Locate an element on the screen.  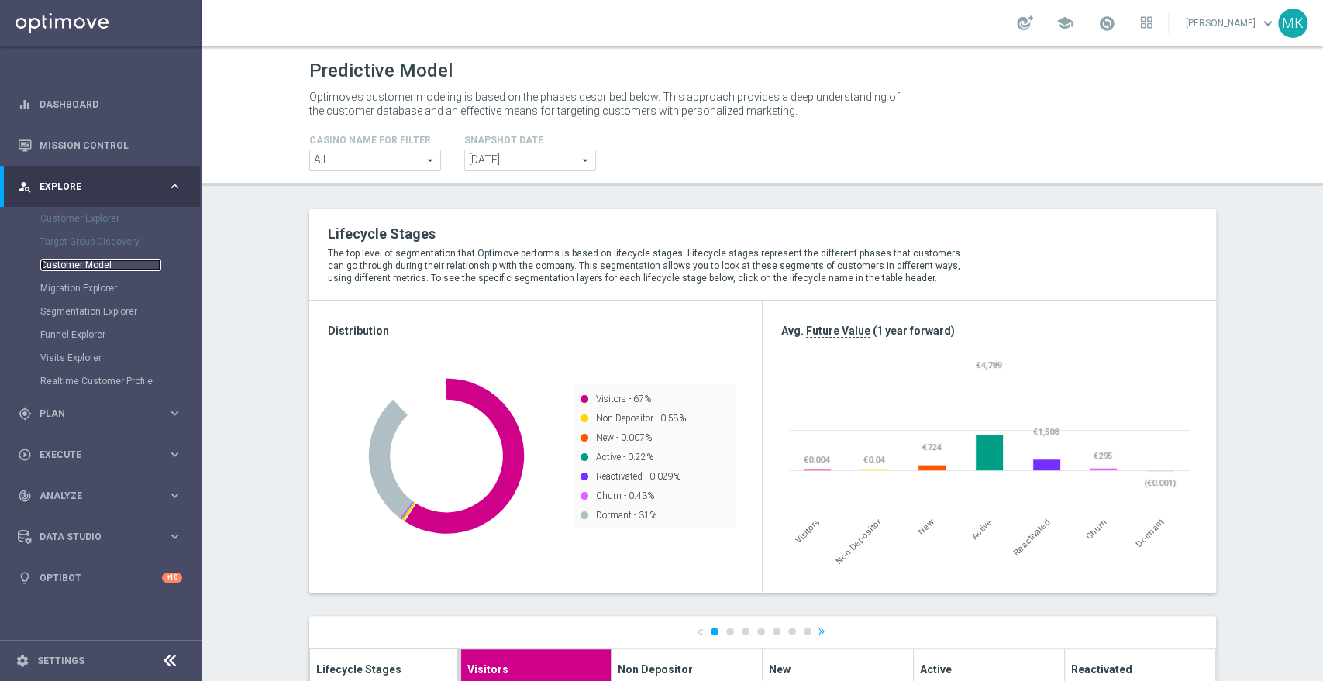
a: Migration Explorer is located at coordinates (101, 288).